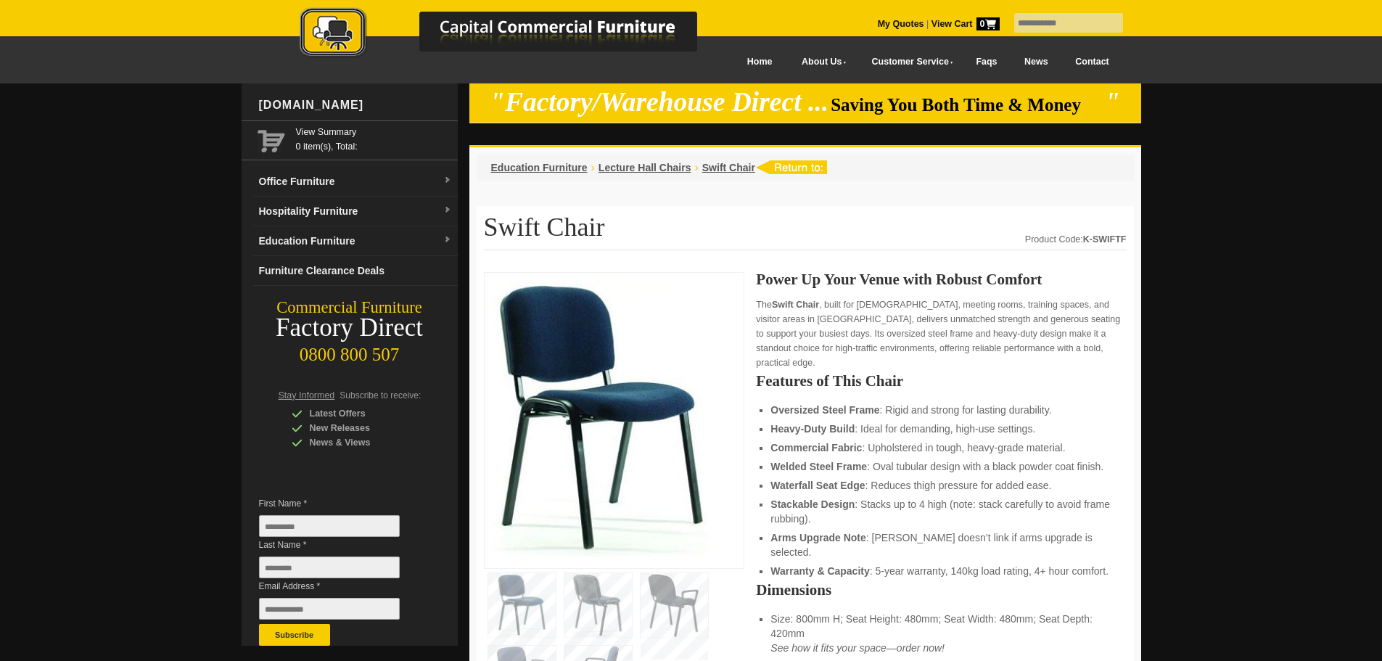 The height and width of the screenshot is (661, 1382). I want to click on div: 0800 800 507, so click(350, 351).